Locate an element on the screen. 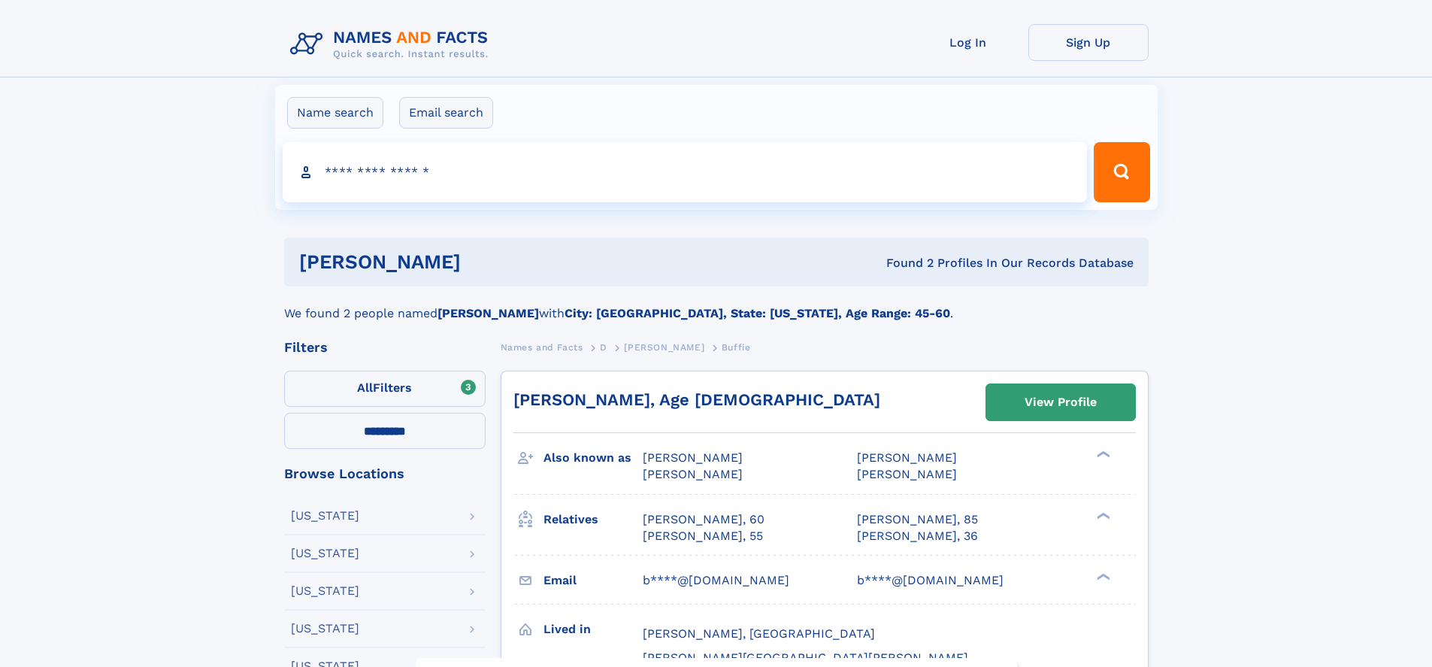 This screenshot has height=667, width=1432. label: Filters is located at coordinates (385, 389).